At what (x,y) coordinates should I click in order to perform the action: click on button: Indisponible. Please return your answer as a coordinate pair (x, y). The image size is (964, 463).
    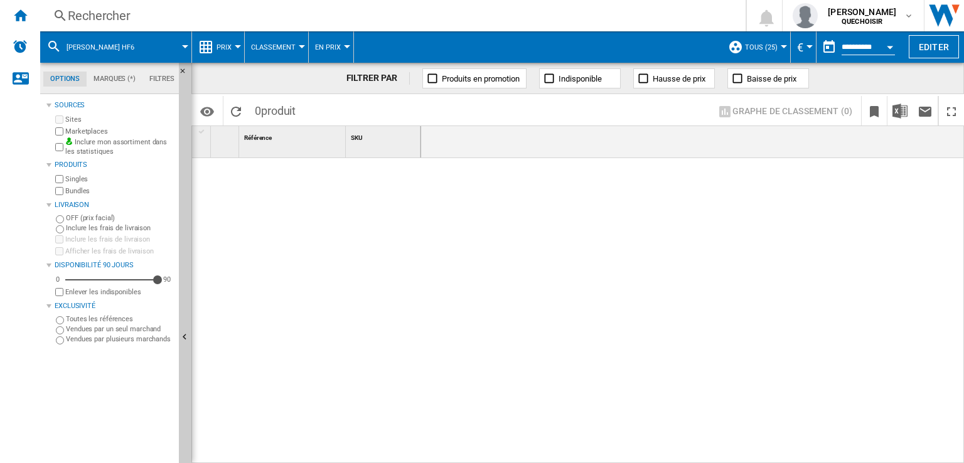
    Looking at the image, I should click on (580, 78).